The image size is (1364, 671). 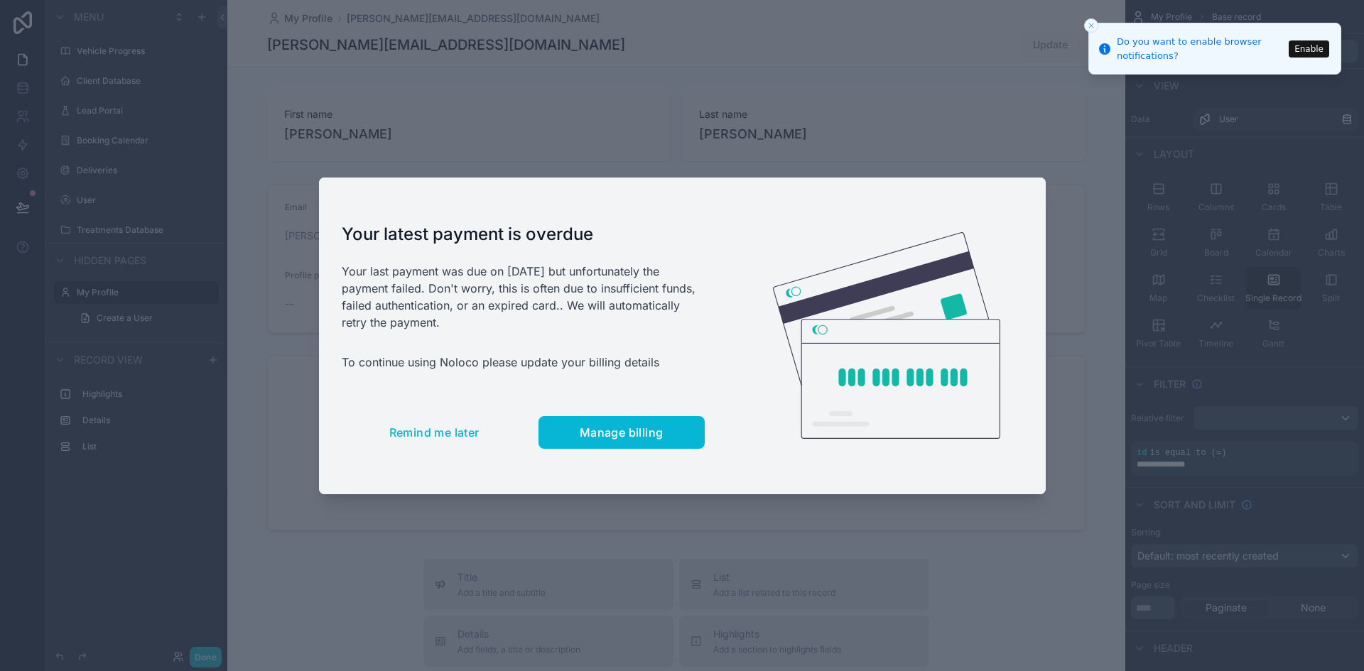 What do you see at coordinates (1308, 49) in the screenshot?
I see `button: Enable` at bounding box center [1308, 49].